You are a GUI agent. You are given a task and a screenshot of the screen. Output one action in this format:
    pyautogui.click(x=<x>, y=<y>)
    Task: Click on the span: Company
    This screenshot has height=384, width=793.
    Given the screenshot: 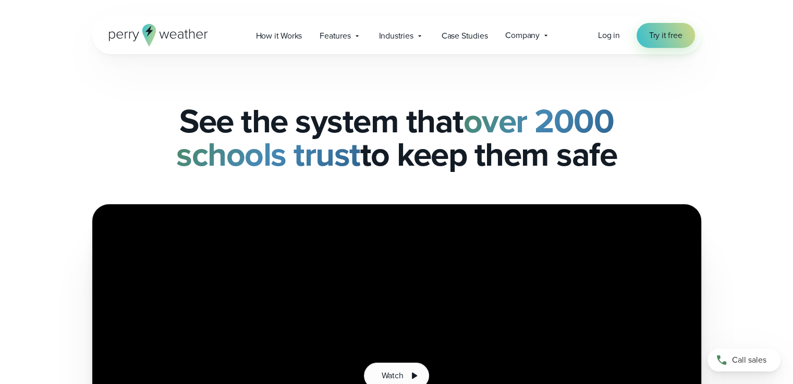 What is the action you would take?
    pyautogui.click(x=522, y=35)
    